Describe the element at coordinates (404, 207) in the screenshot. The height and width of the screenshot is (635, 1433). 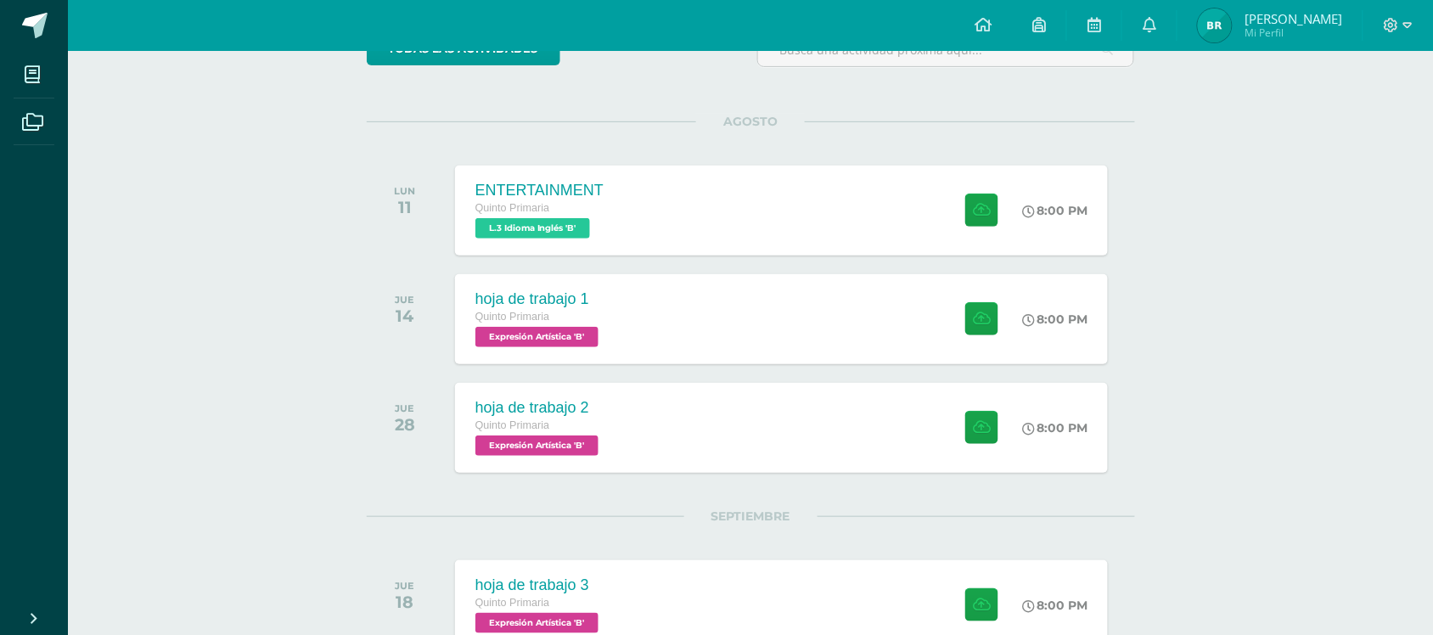
I see `div: 11` at that location.